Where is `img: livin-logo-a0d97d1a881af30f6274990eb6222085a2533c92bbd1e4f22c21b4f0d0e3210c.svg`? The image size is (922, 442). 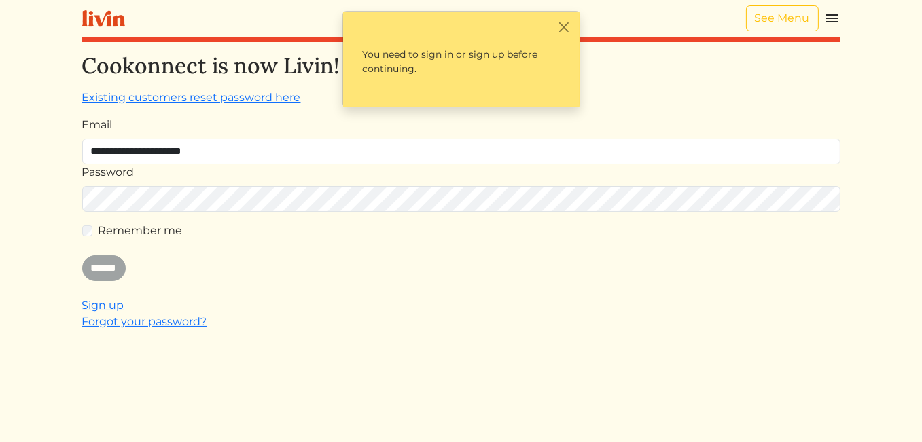 img: livin-logo-a0d97d1a881af30f6274990eb6222085a2533c92bbd1e4f22c21b4f0d0e3210c.svg is located at coordinates (103, 18).